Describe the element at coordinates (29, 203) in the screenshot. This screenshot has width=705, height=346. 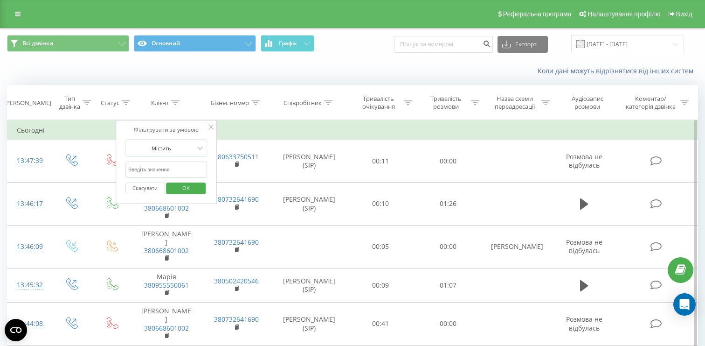
I see `div: 13:46:17` at that location.